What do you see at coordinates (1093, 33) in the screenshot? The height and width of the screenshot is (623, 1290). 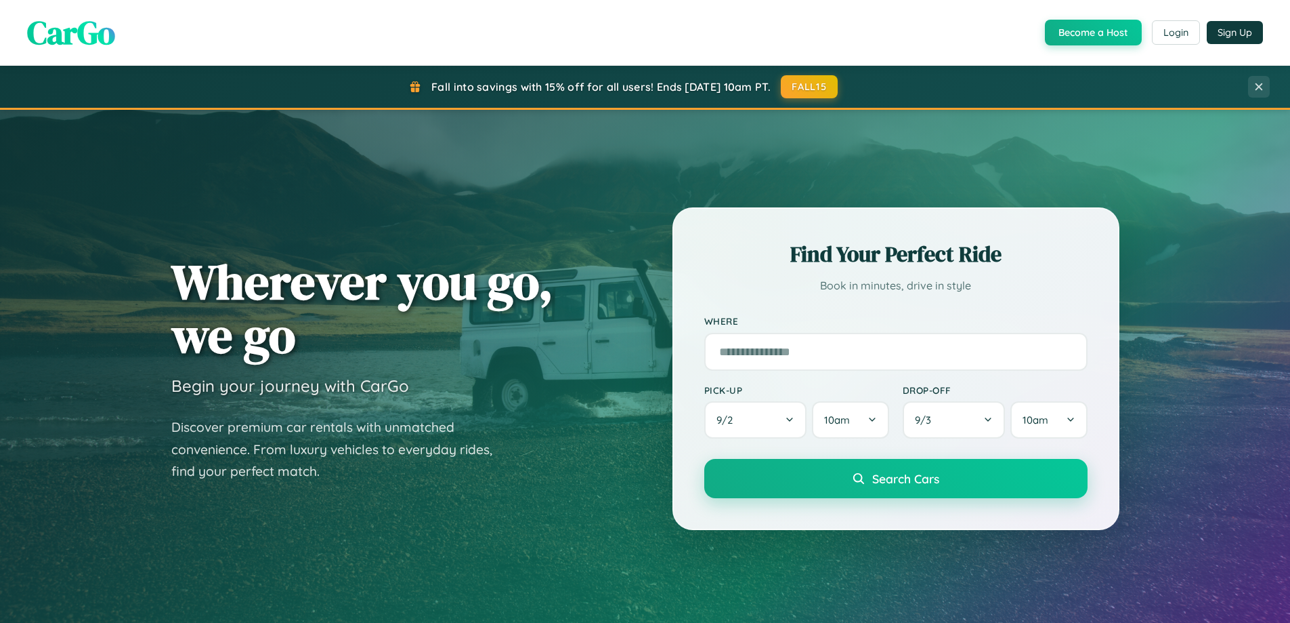 I see `button: Become a Host` at bounding box center [1093, 33].